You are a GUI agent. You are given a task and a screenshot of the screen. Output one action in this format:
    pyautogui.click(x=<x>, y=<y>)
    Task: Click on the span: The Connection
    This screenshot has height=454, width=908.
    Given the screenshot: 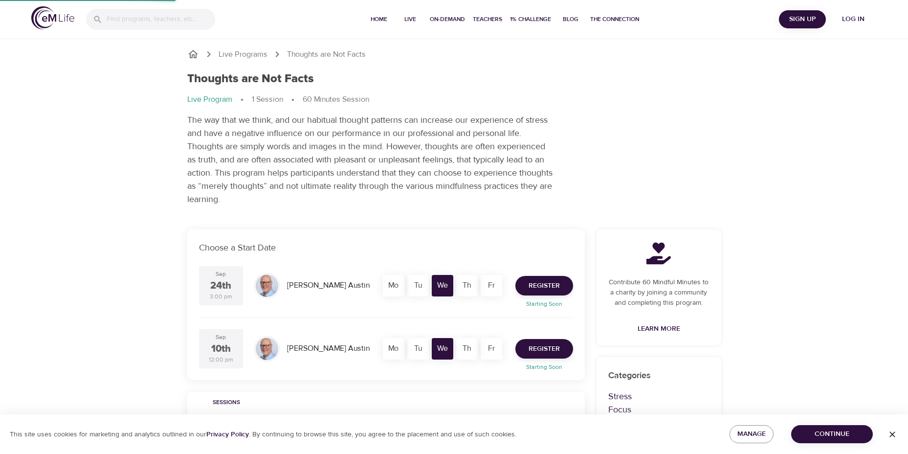 What is the action you would take?
    pyautogui.click(x=615, y=19)
    